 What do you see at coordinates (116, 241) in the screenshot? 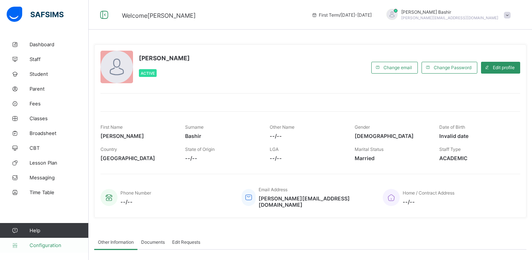
I see `span: Other Information` at bounding box center [116, 241].